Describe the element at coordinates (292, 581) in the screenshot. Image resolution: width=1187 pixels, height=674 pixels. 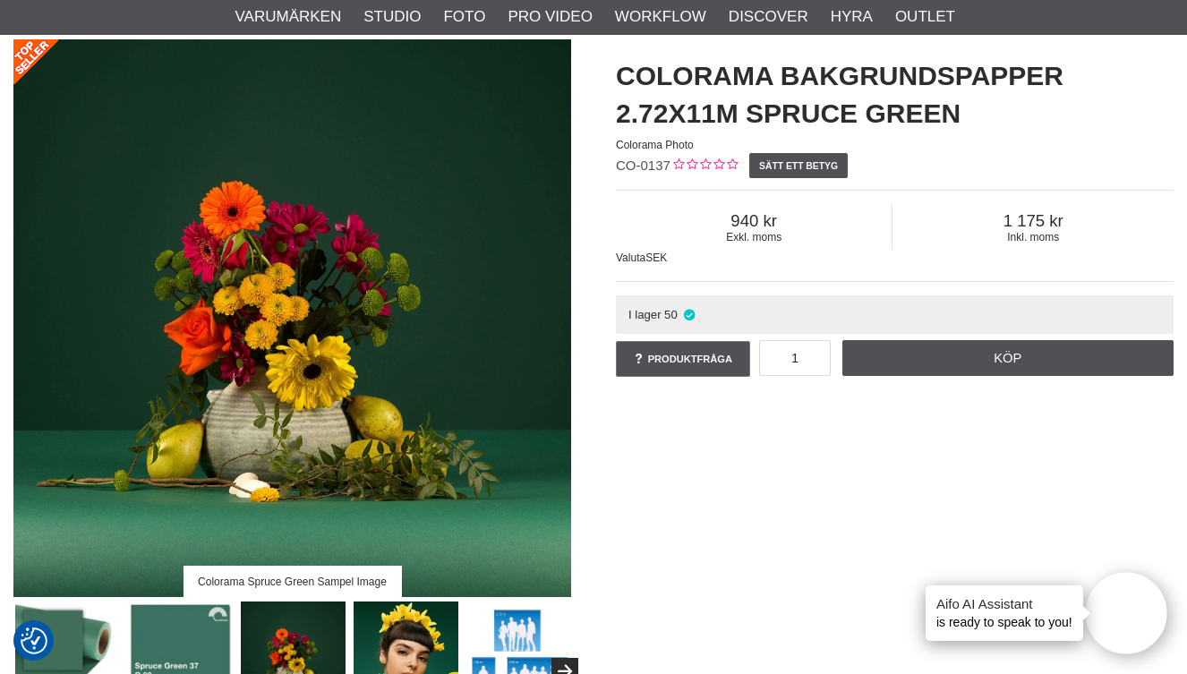
I see `div: Colorama Spruce Green Sampel Image` at that location.